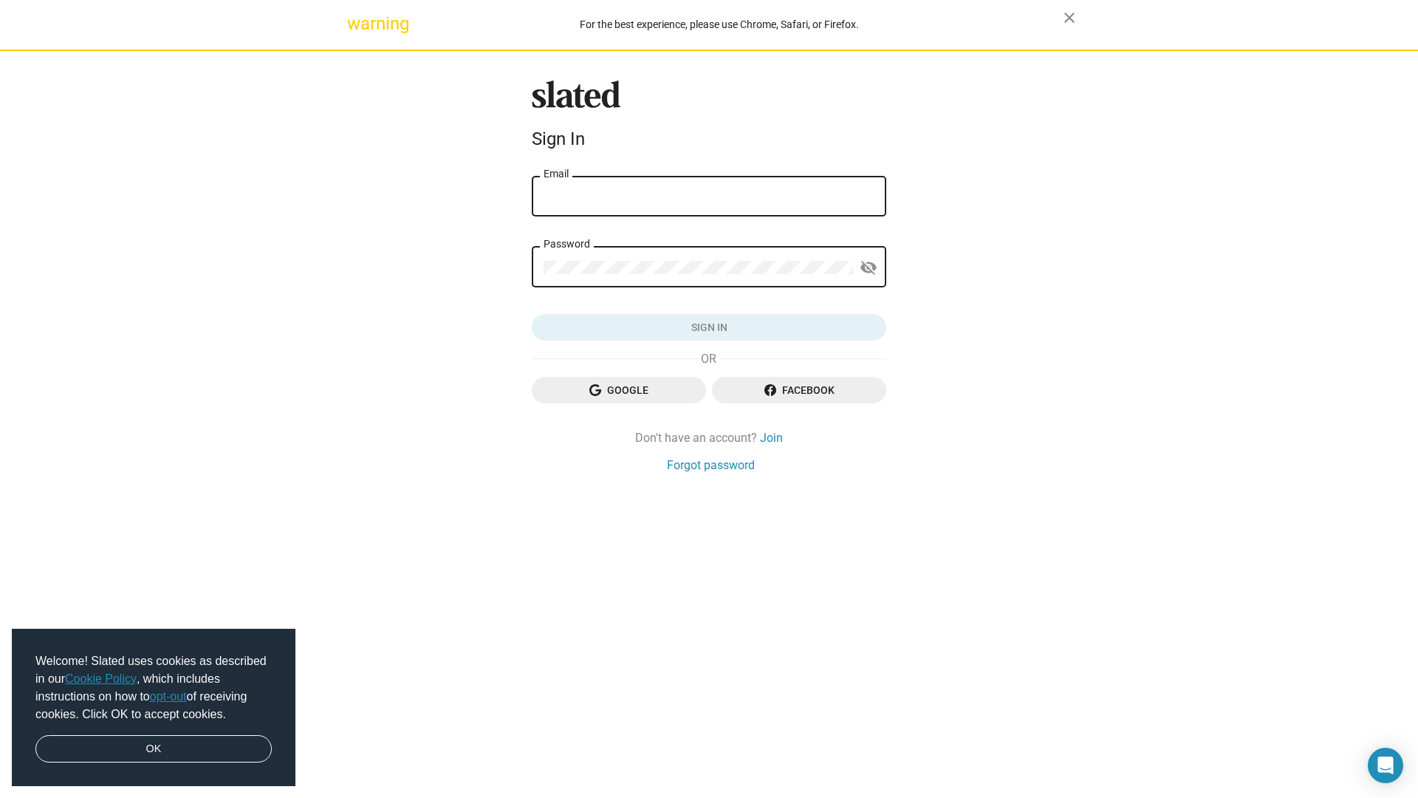 This screenshot has width=1418, height=798. I want to click on sl-branding: Sign In, so click(709, 118).